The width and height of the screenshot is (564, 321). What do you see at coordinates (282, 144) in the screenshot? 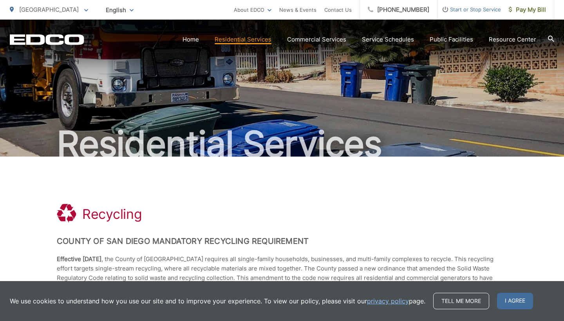
I see `h2: Residential Services` at bounding box center [282, 144].